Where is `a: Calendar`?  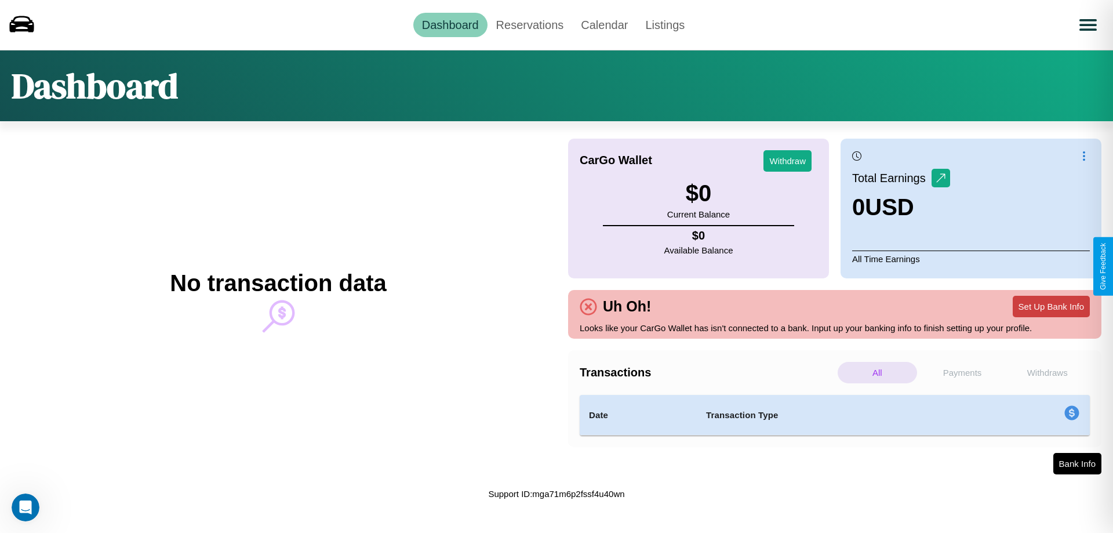 a: Calendar is located at coordinates (604, 25).